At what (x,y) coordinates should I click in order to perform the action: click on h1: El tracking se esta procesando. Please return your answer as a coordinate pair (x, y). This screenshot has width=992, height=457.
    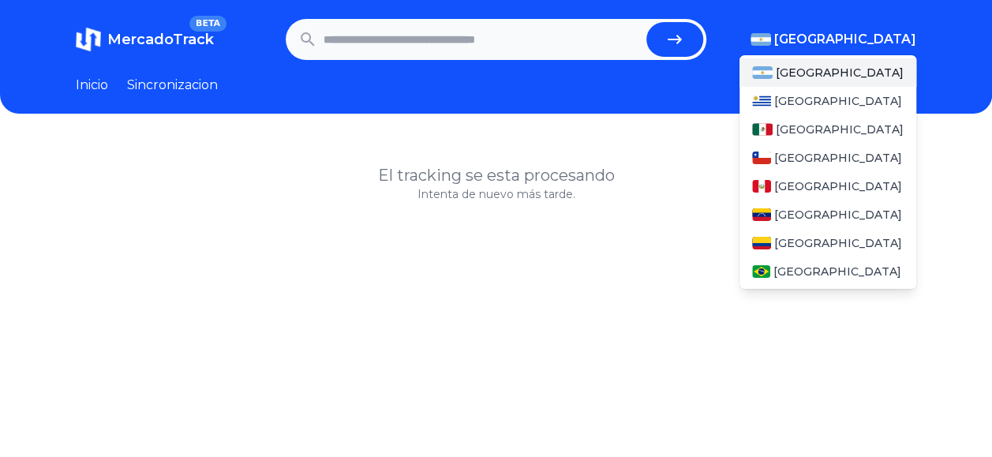
    Looking at the image, I should click on (495, 175).